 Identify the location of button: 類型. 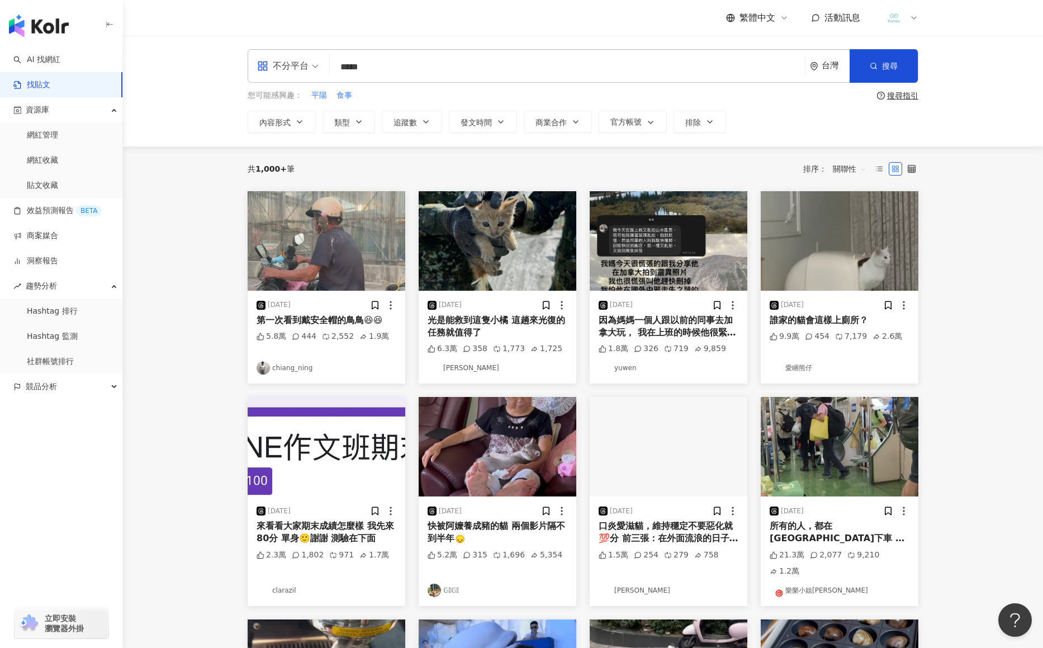
(349, 122).